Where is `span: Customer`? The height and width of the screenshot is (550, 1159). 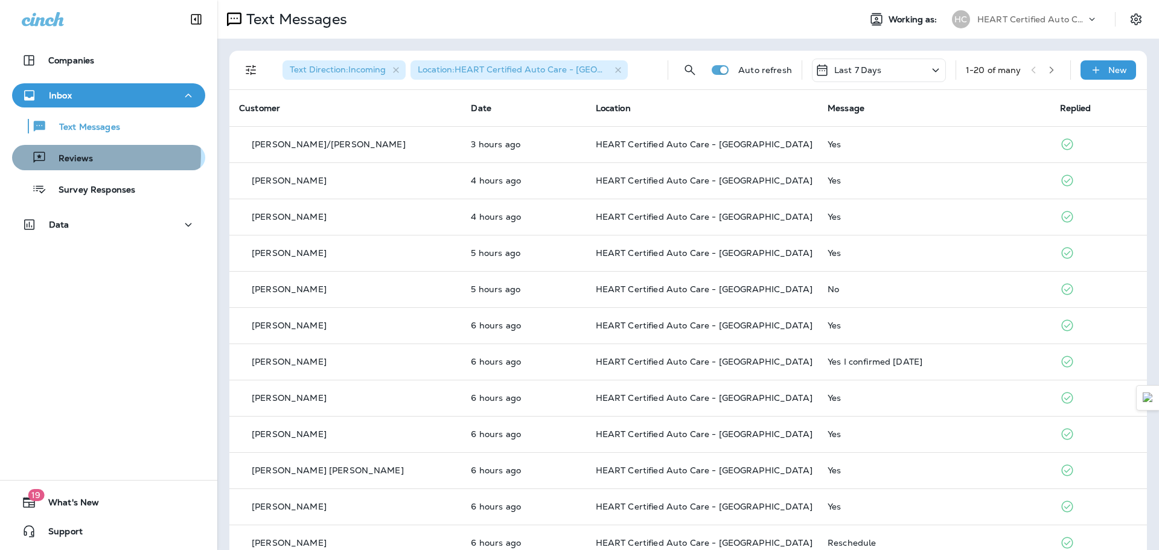 span: Customer is located at coordinates (260, 108).